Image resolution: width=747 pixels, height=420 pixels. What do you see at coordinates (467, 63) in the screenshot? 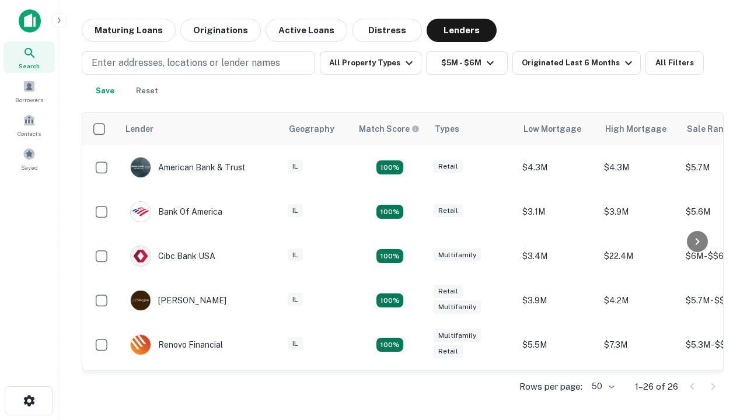
I see `button: $5M - $6M` at bounding box center [467, 63].